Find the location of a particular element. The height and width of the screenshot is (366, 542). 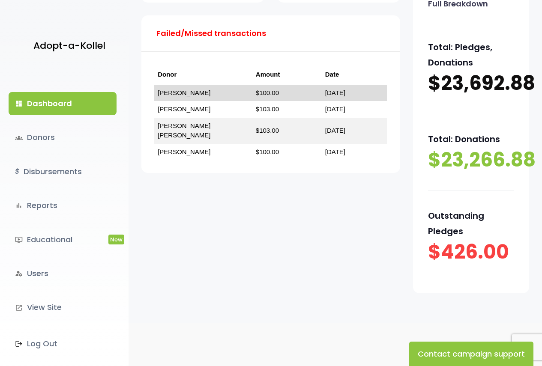

a: dashboardDashboard is located at coordinates (63, 104).